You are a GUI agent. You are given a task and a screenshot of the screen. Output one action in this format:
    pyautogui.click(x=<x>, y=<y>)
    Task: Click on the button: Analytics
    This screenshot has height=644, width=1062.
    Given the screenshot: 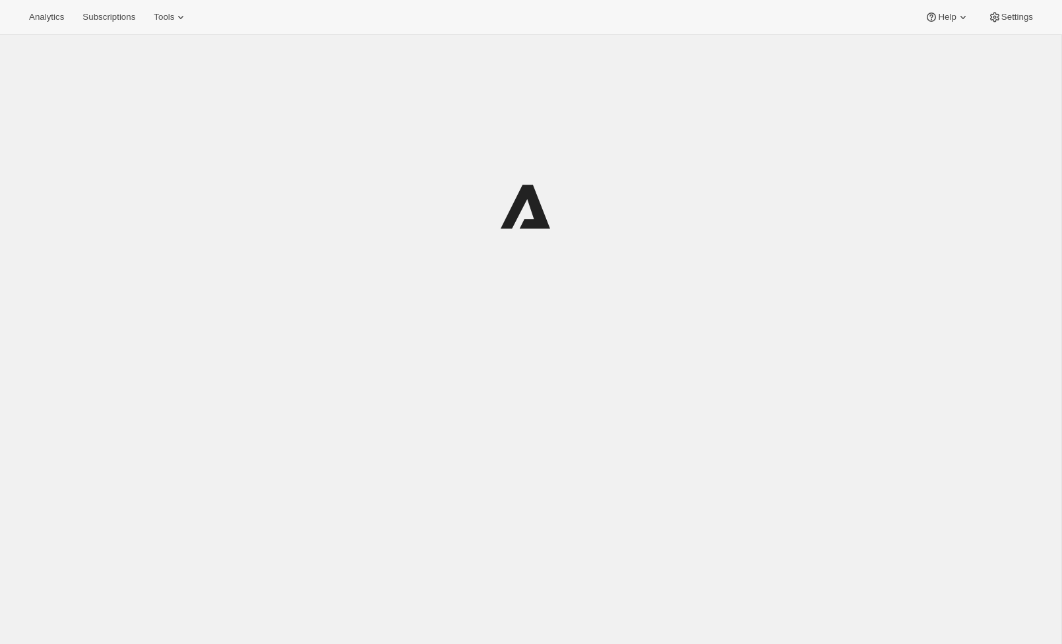 What is the action you would take?
    pyautogui.click(x=46, y=17)
    